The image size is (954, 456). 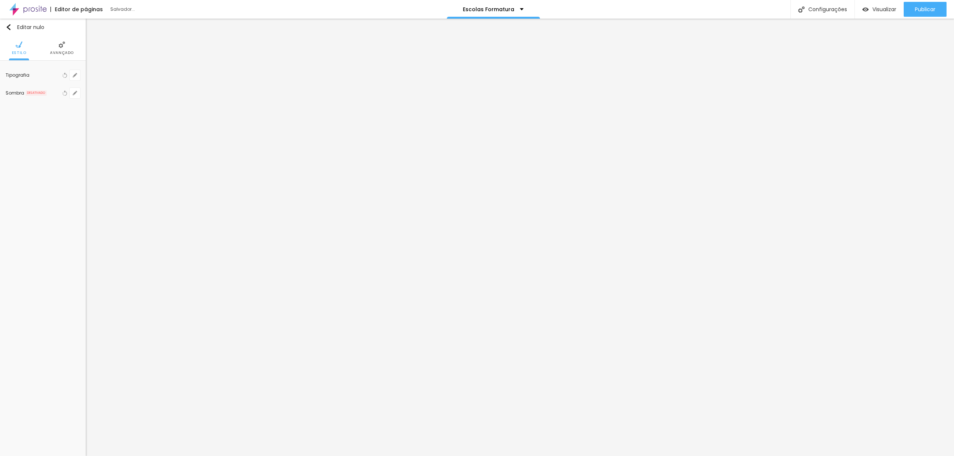 What do you see at coordinates (36, 93) in the screenshot?
I see `font: DESATIVADO` at bounding box center [36, 93].